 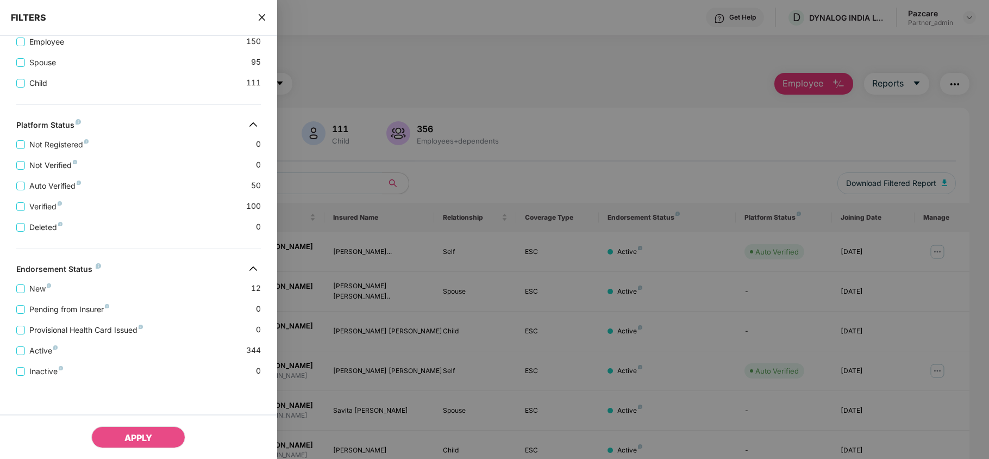 I want to click on span: New, so click(x=40, y=289).